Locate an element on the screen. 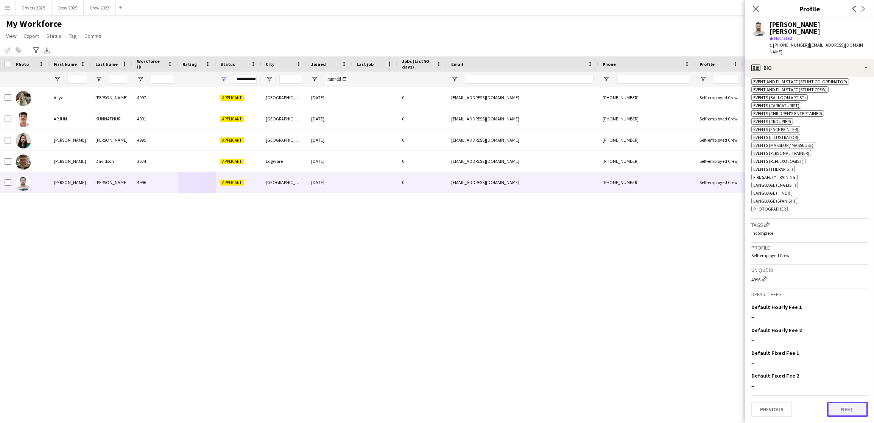  span: Last Name is located at coordinates (106, 64).